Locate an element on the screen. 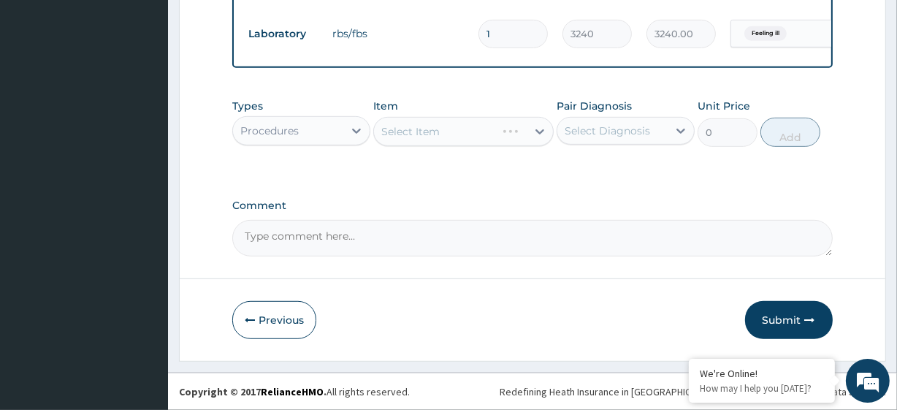 The image size is (897, 410). div: Chat with us now is located at coordinates (161, 91).